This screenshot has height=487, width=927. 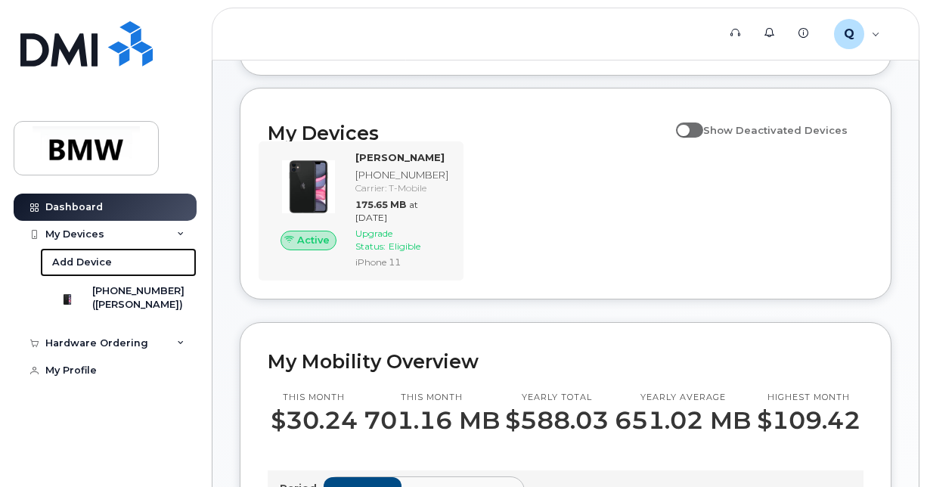 What do you see at coordinates (556, 420) in the screenshot?
I see `p: $588.03` at bounding box center [556, 420].